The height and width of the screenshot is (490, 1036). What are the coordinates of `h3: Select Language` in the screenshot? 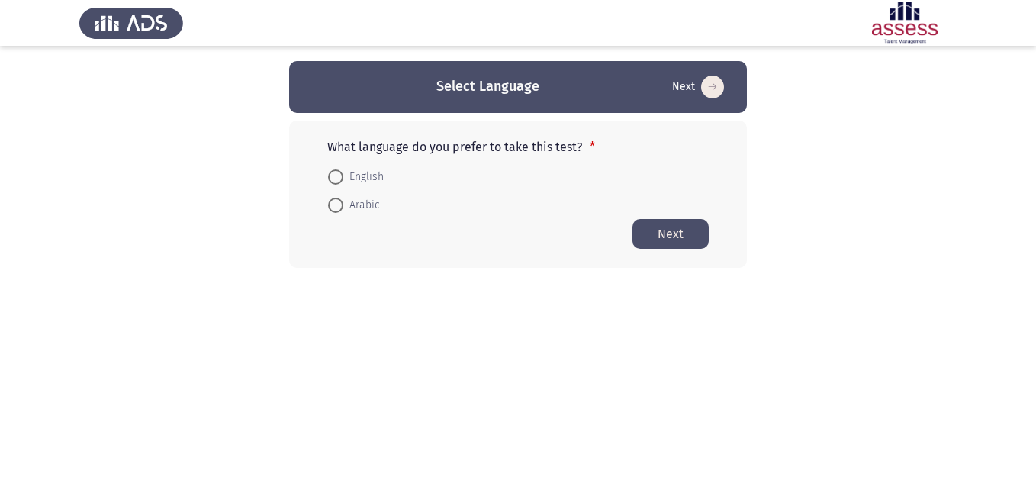 It's located at (488, 86).